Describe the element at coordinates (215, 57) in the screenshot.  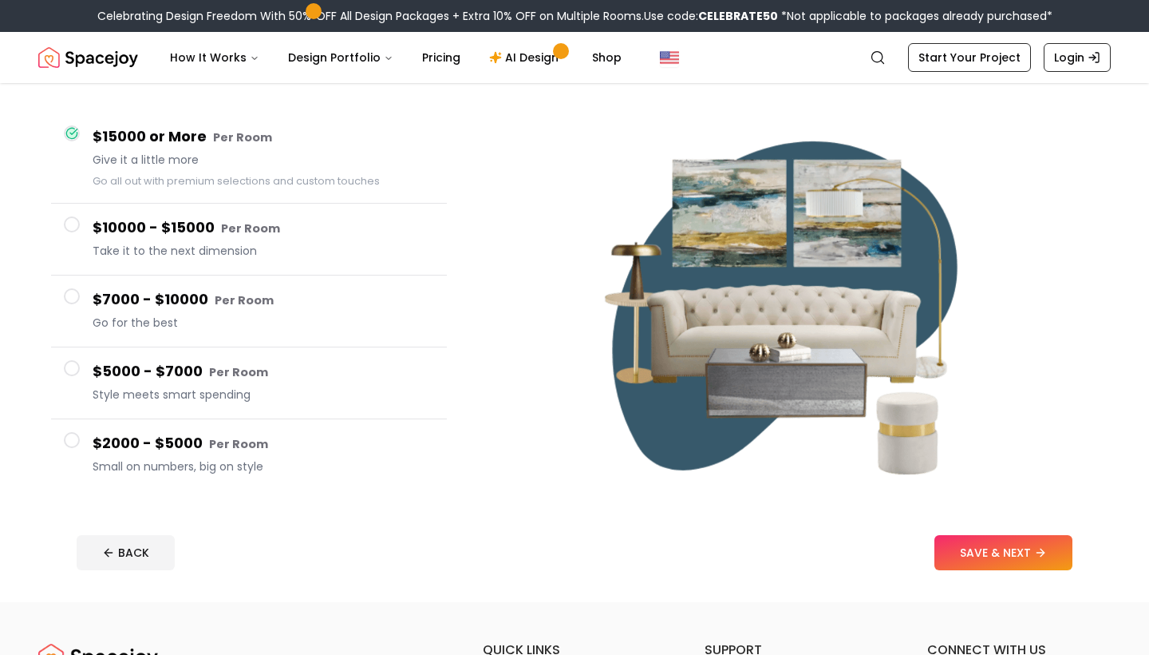
I see `button: How It Works` at that location.